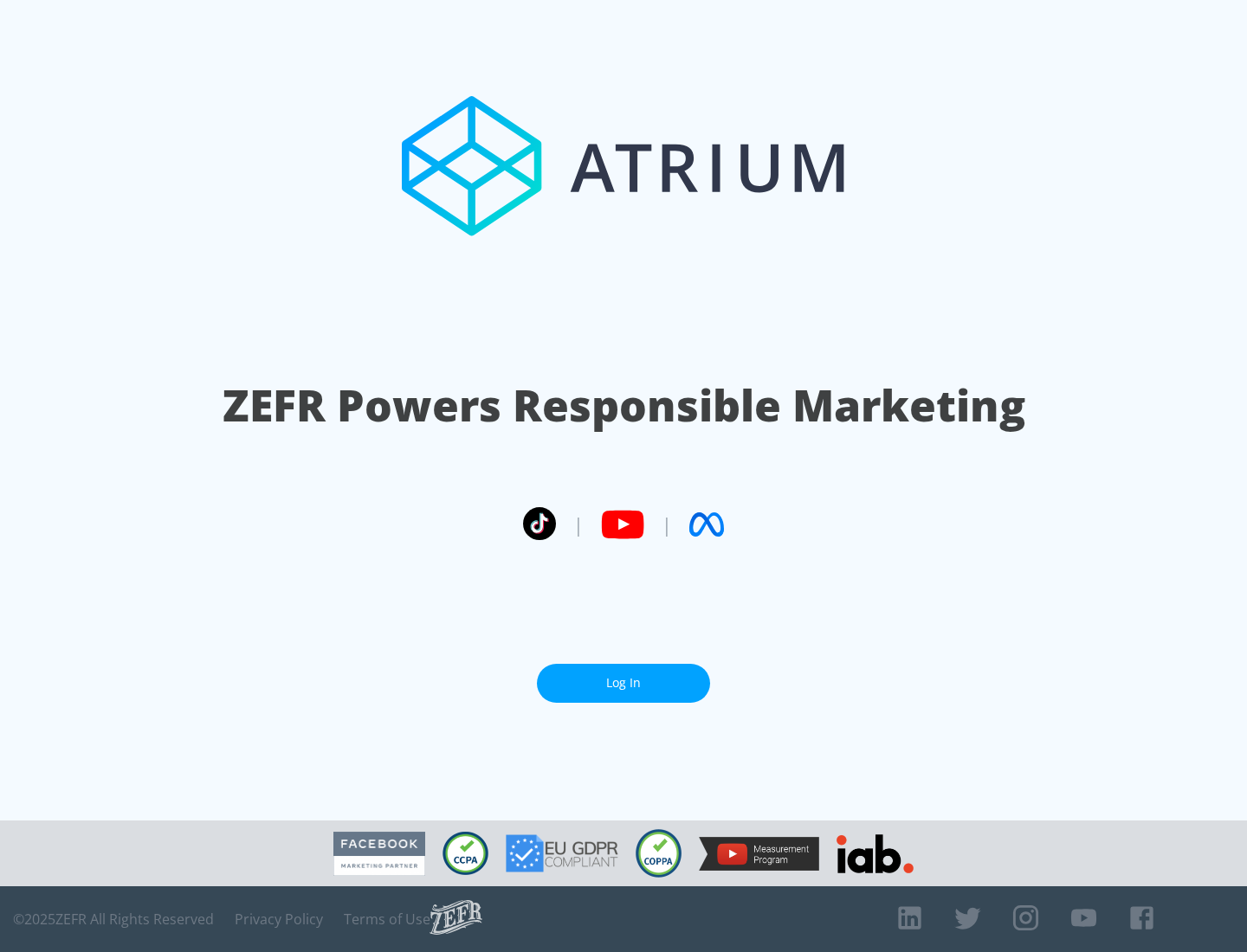 This screenshot has width=1247, height=952. Describe the element at coordinates (278, 920) in the screenshot. I see `a: Privacy Policy` at that location.